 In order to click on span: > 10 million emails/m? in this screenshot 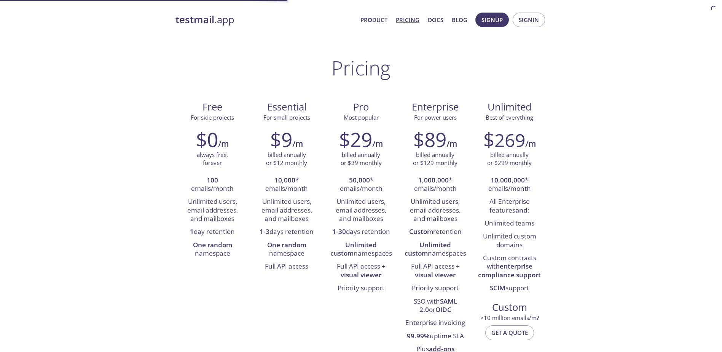, I will do `click(510, 317)`.